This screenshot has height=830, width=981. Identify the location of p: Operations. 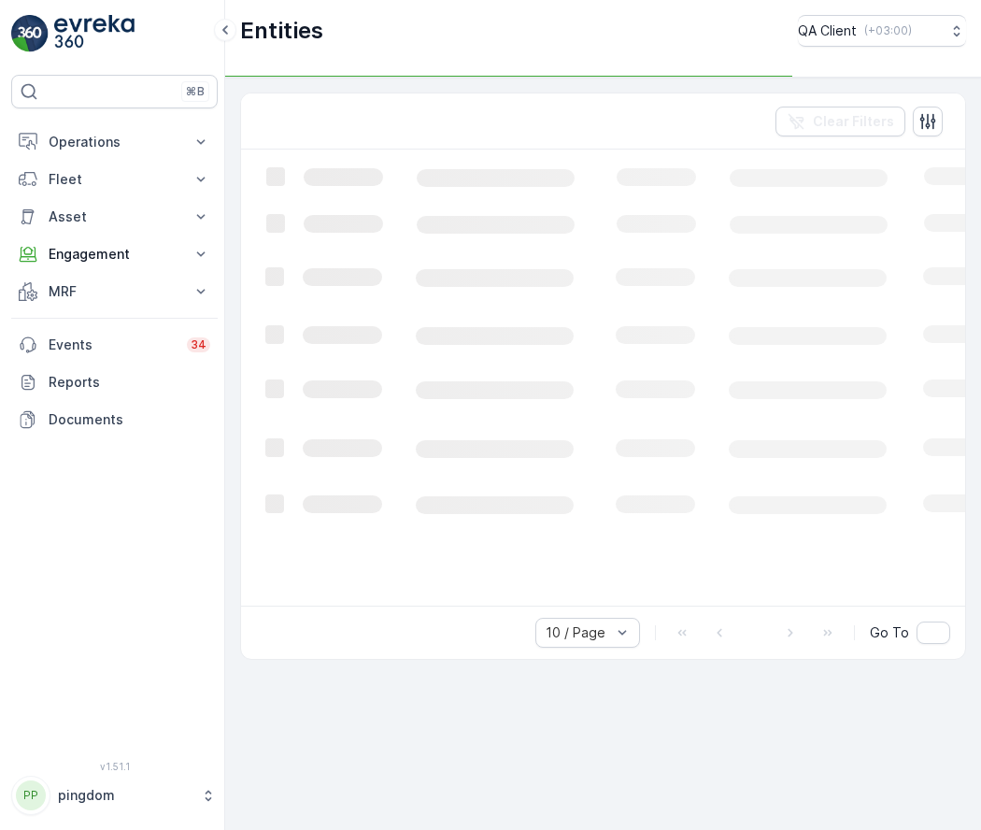
(114, 142).